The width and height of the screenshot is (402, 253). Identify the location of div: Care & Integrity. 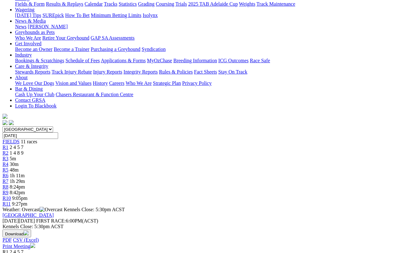
(207, 72).